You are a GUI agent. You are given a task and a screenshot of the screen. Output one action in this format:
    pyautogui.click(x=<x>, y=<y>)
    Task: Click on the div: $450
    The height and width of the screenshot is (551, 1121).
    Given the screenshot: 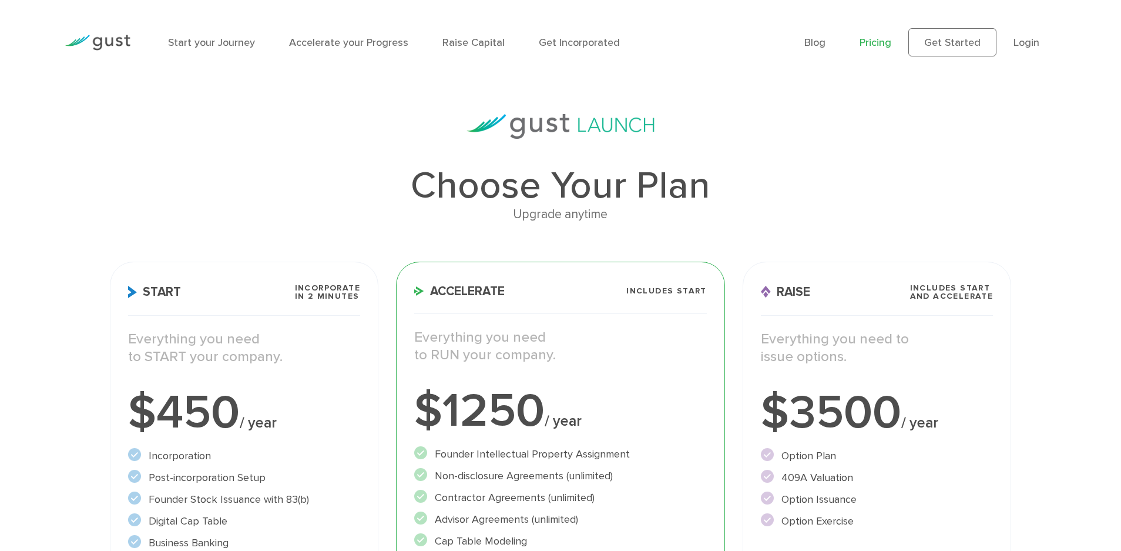 What is the action you would take?
    pyautogui.click(x=244, y=413)
    